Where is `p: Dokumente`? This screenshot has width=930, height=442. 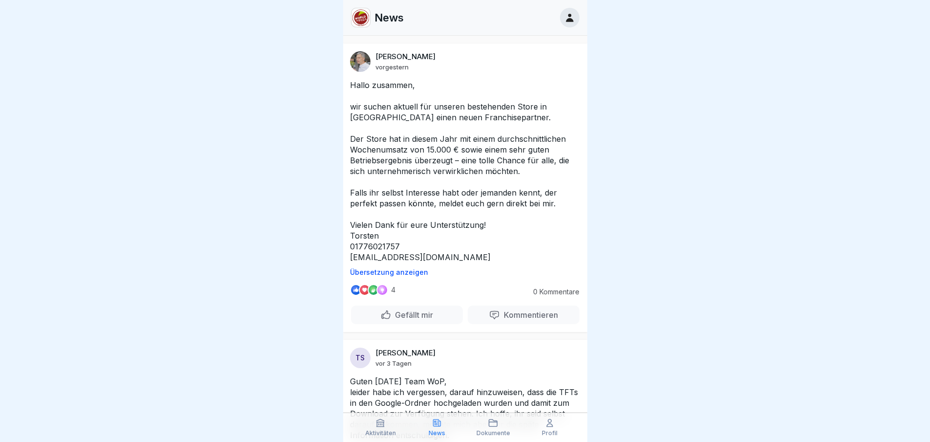
p: Dokumente is located at coordinates (493, 433).